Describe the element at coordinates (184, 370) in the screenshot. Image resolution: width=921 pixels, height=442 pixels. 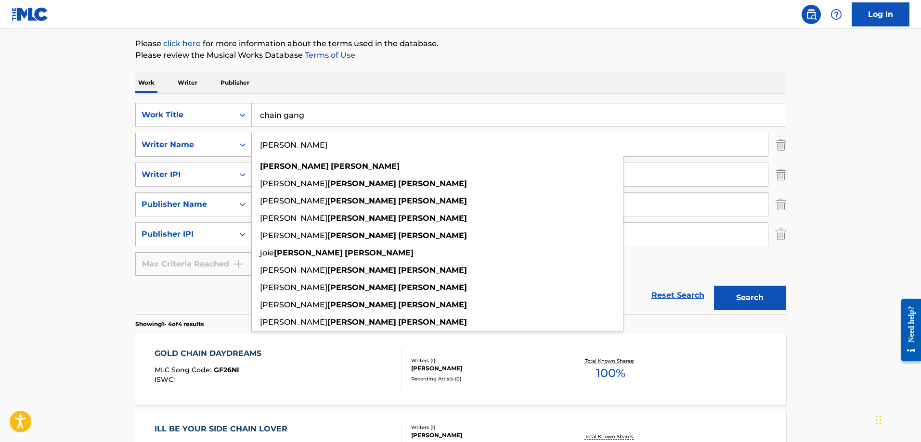
I see `span: MLC Song Code :` at that location.